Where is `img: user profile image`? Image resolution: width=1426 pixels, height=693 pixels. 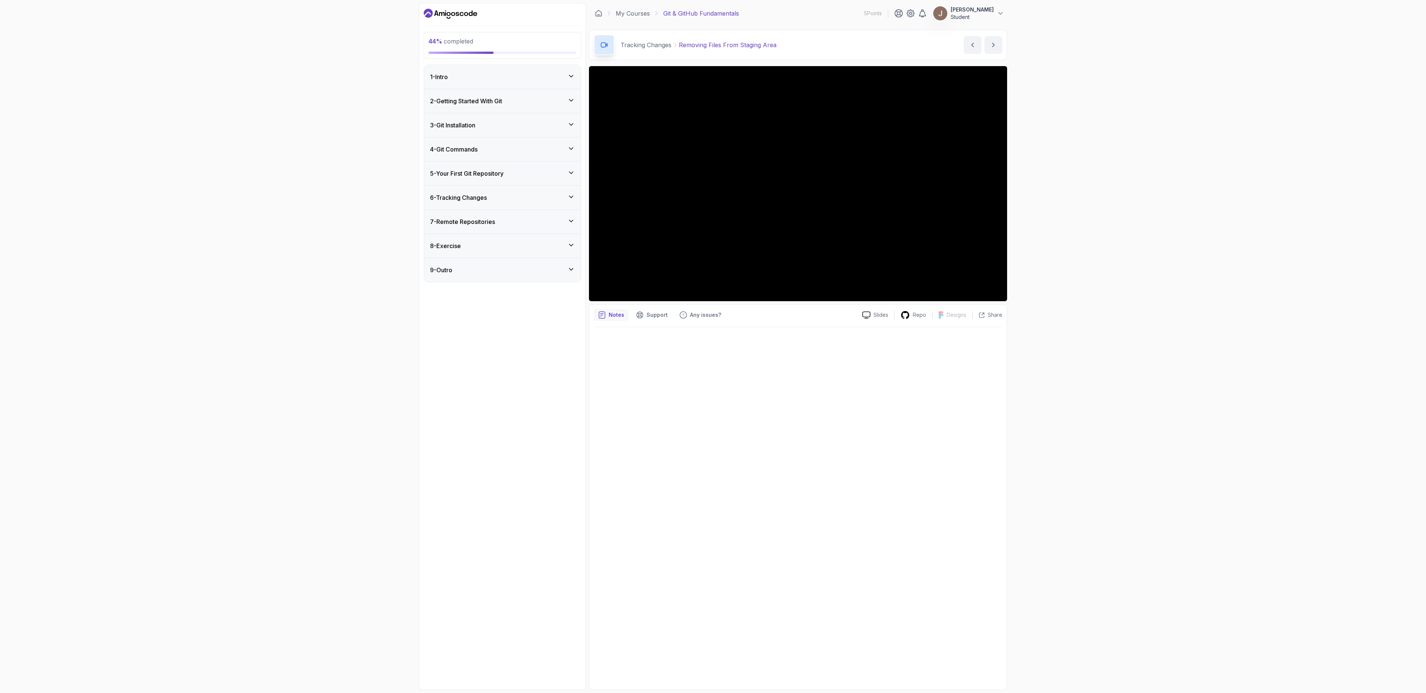 img: user profile image is located at coordinates (940, 13).